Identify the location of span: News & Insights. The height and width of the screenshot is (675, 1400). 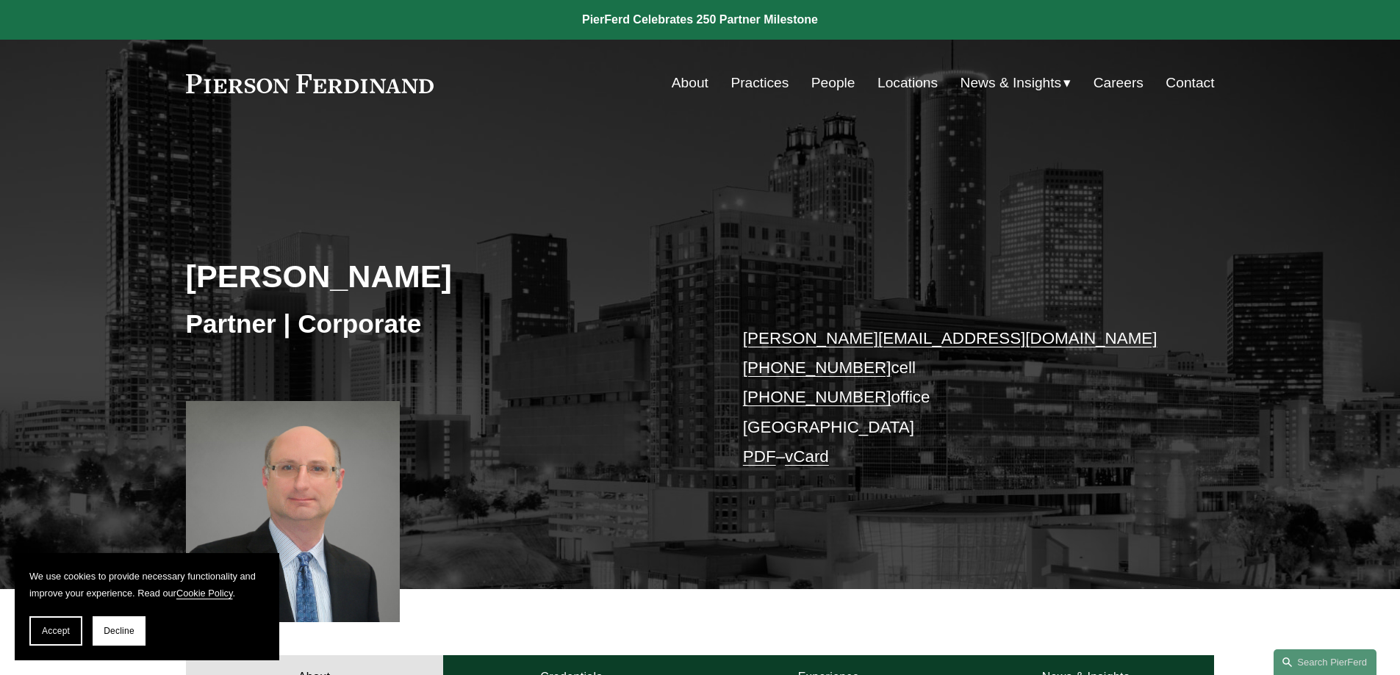
(1011, 83).